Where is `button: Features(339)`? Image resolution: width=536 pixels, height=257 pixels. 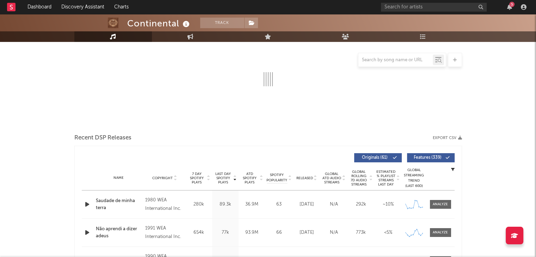 button: Features(339) is located at coordinates (431, 158).